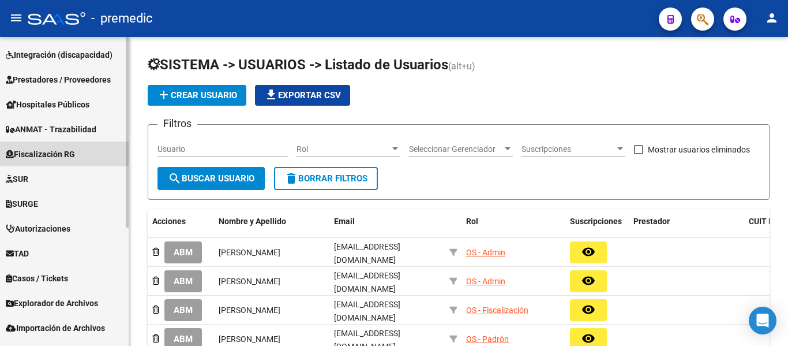 The image size is (788, 346). What do you see at coordinates (164, 95) in the screenshot?
I see `mat-icon: add` at bounding box center [164, 95].